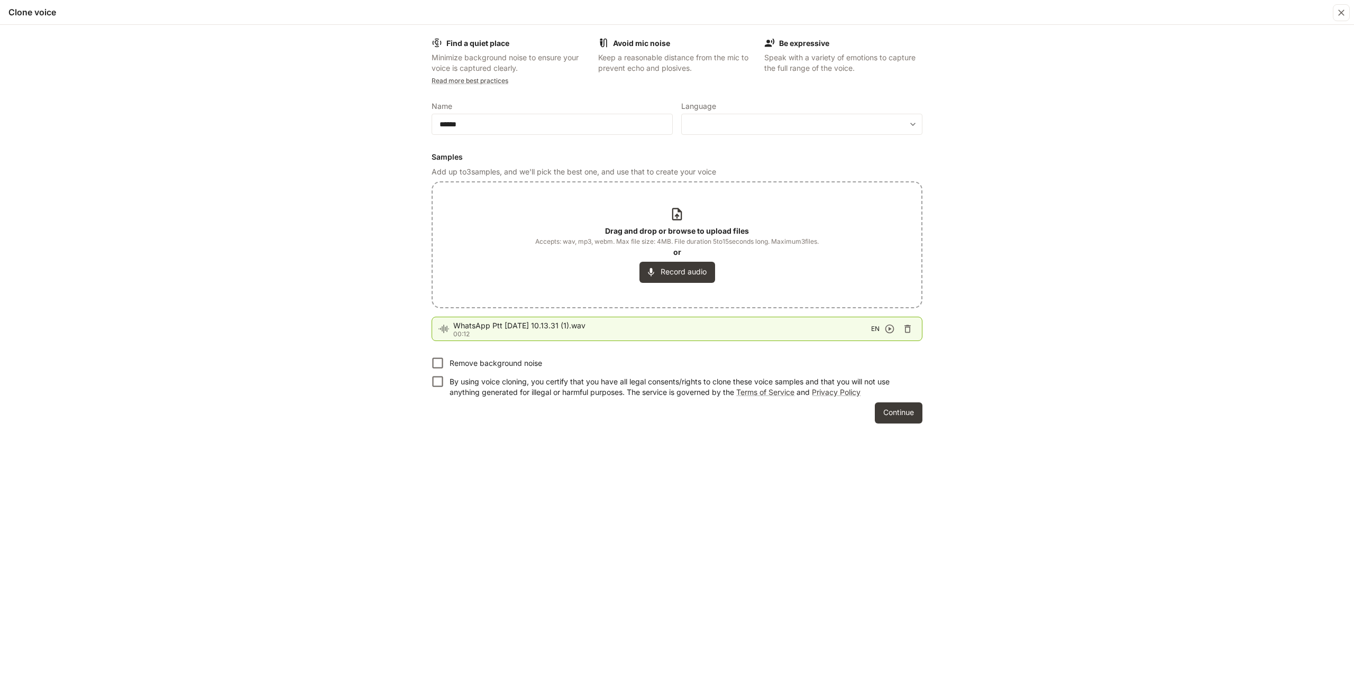 Image resolution: width=1354 pixels, height=690 pixels. I want to click on p: Remove background noise, so click(496, 363).